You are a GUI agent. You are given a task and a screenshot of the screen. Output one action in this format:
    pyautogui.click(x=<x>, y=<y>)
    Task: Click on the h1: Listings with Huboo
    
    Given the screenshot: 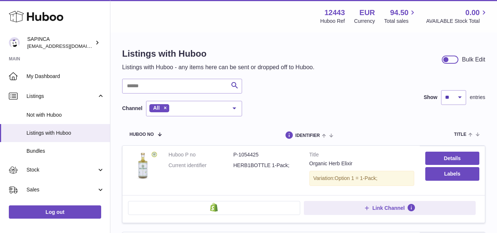 What is the action you would take?
    pyautogui.click(x=218, y=54)
    